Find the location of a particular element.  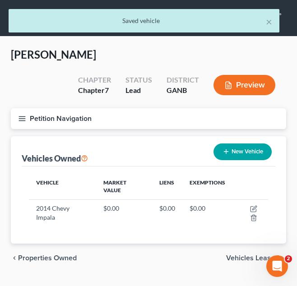

span: Vehicles Leased is located at coordinates (252, 258).